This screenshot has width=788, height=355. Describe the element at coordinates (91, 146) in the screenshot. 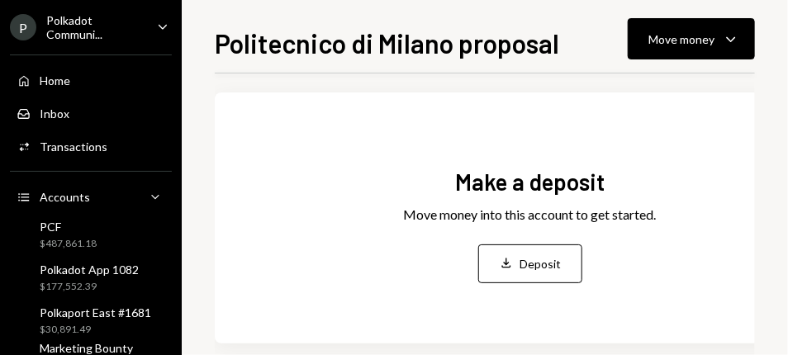

I see `a: Transactions` at that location.